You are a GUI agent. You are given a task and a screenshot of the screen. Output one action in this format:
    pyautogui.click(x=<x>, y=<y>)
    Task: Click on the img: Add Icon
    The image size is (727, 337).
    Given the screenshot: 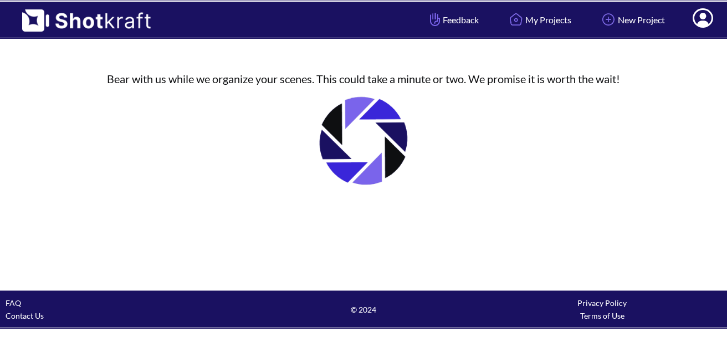 What is the action you would take?
    pyautogui.click(x=608, y=19)
    